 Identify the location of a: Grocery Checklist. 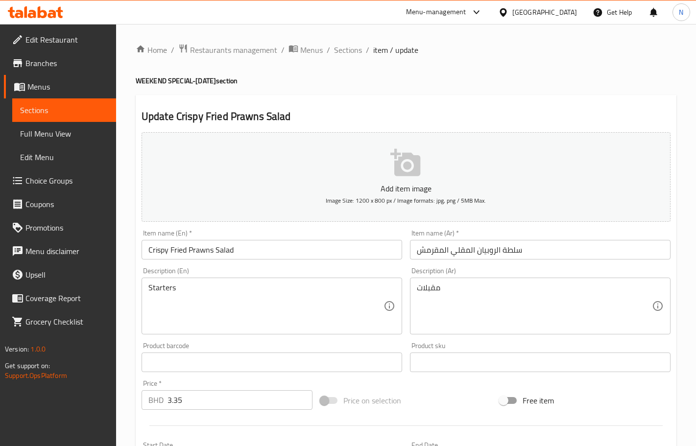
(60, 322).